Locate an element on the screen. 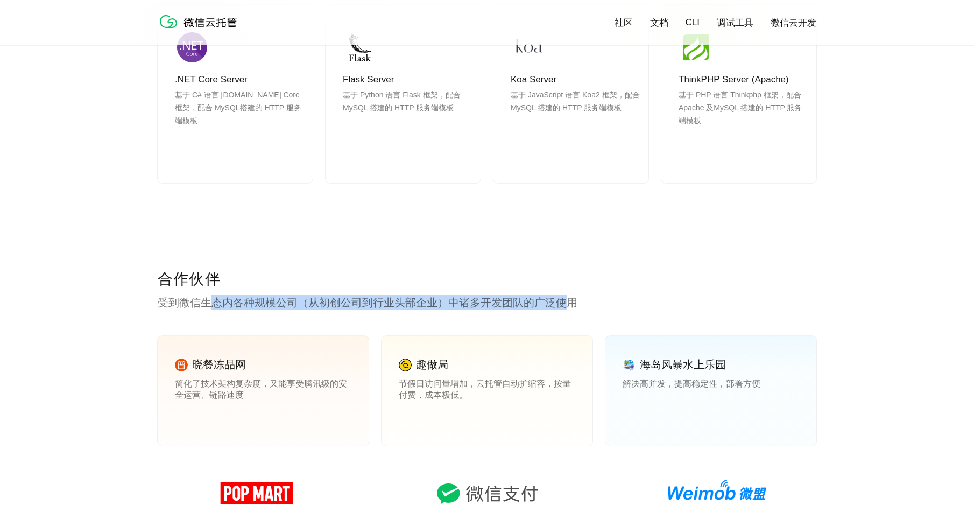 Image resolution: width=974 pixels, height=519 pixels. a: CLI is located at coordinates (692, 23).